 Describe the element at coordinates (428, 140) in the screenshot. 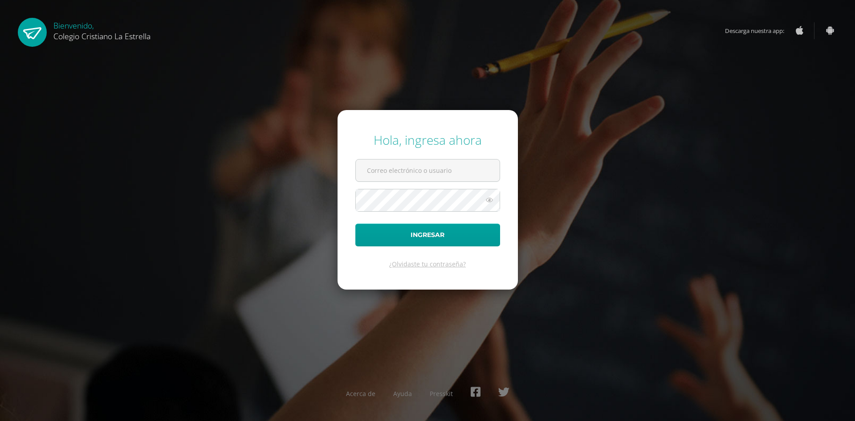

I see `div: Hola, ingresa ahora` at that location.